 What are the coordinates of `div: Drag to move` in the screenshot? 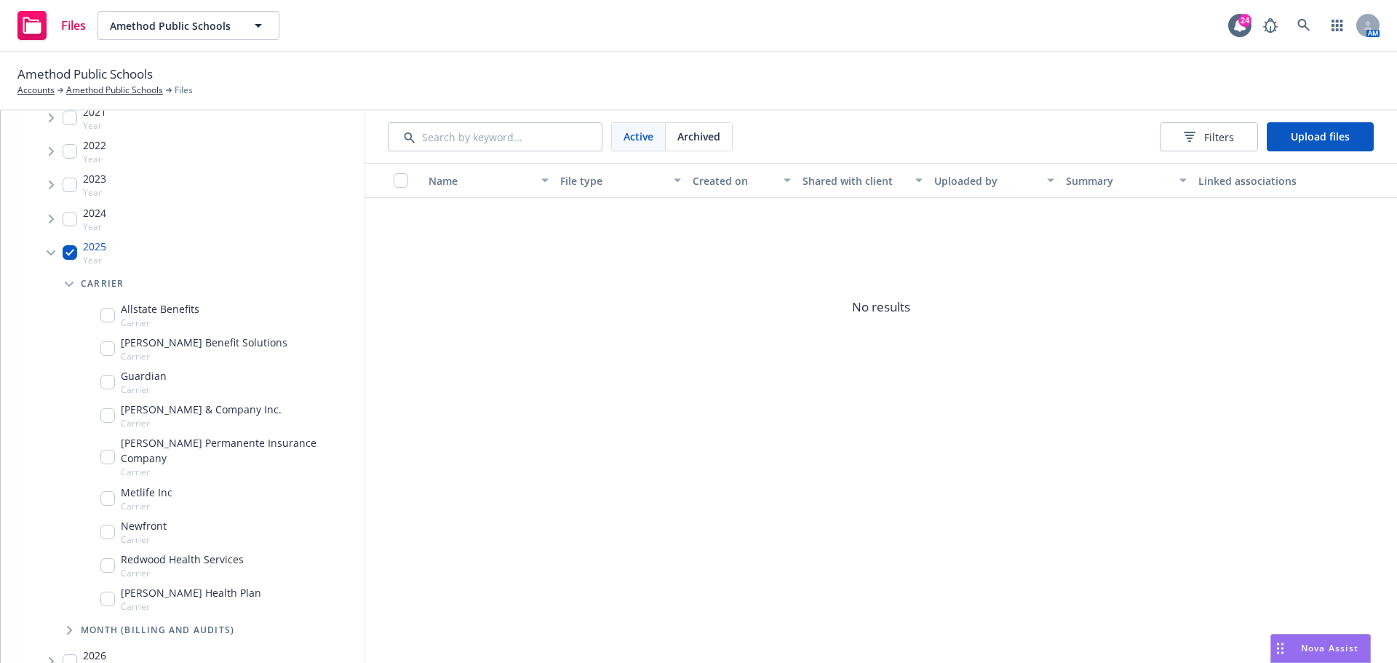 It's located at (1280, 648).